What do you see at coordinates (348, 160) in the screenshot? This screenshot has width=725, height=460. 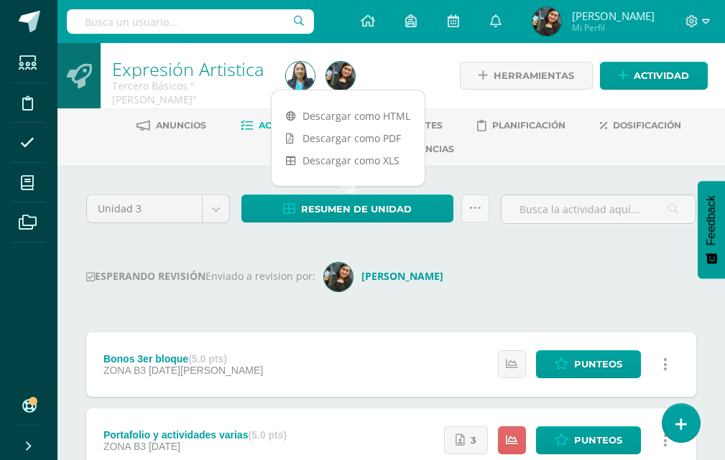 I see `a: Descargar como XLS` at bounding box center [348, 160].